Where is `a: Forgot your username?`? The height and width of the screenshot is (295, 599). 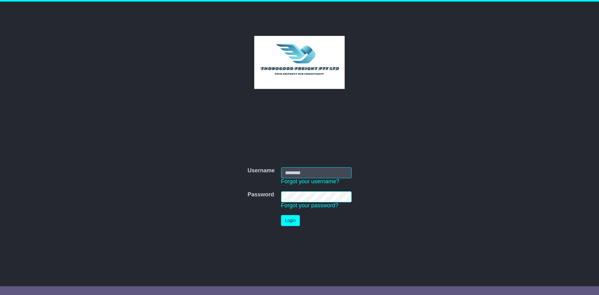 a: Forgot your username? is located at coordinates (310, 181).